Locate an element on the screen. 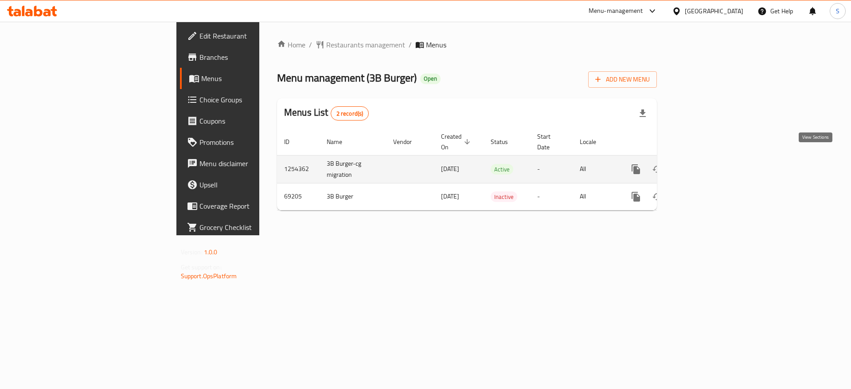 The image size is (851, 389). nav: breadcrumb is located at coordinates (467, 45).